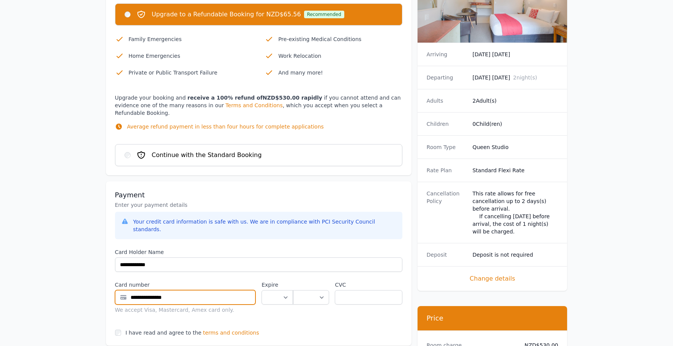  I want to click on dt: Arriving, so click(447, 54).